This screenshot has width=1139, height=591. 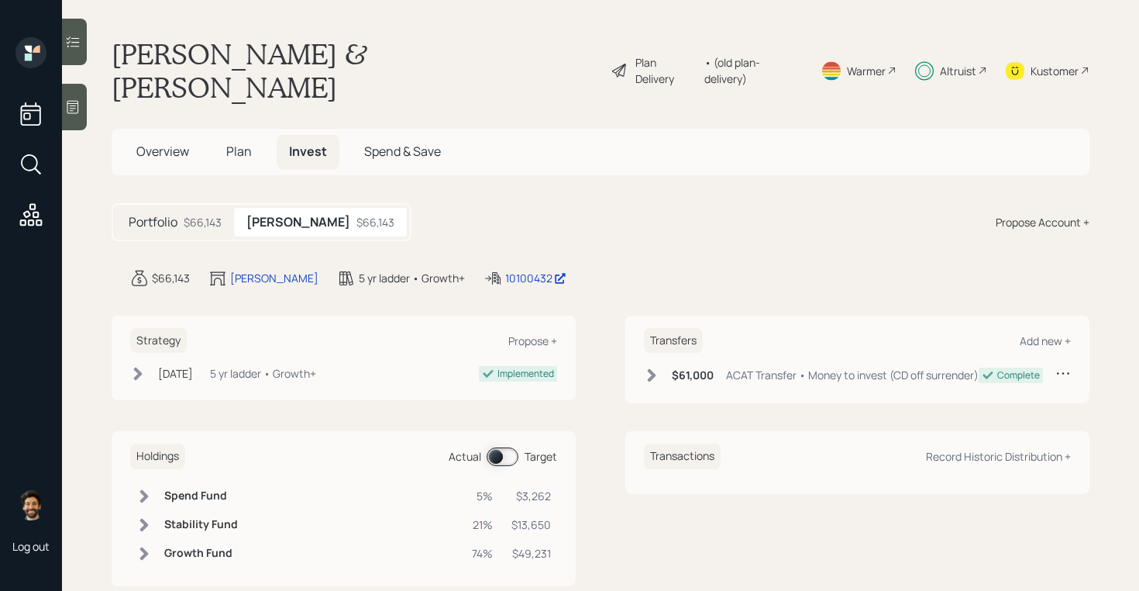 What do you see at coordinates (402, 151) in the screenshot?
I see `span: Spend & Save` at bounding box center [402, 151].